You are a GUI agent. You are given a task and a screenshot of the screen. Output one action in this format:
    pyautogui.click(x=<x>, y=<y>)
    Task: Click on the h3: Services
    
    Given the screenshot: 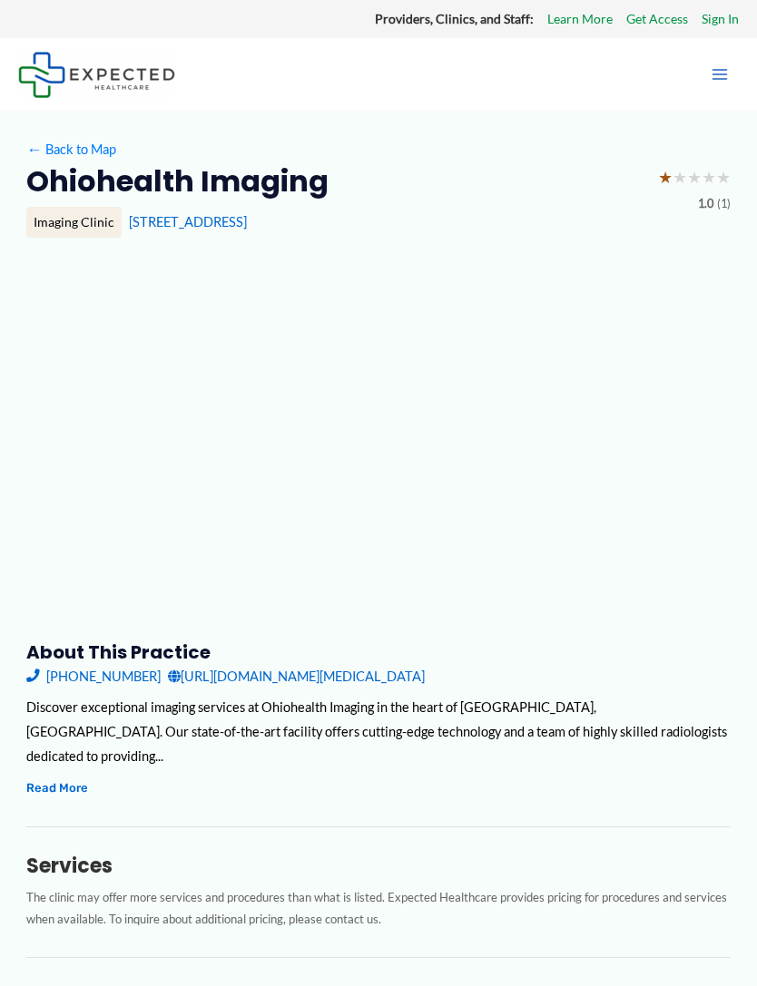 What is the action you would take?
    pyautogui.click(x=378, y=866)
    